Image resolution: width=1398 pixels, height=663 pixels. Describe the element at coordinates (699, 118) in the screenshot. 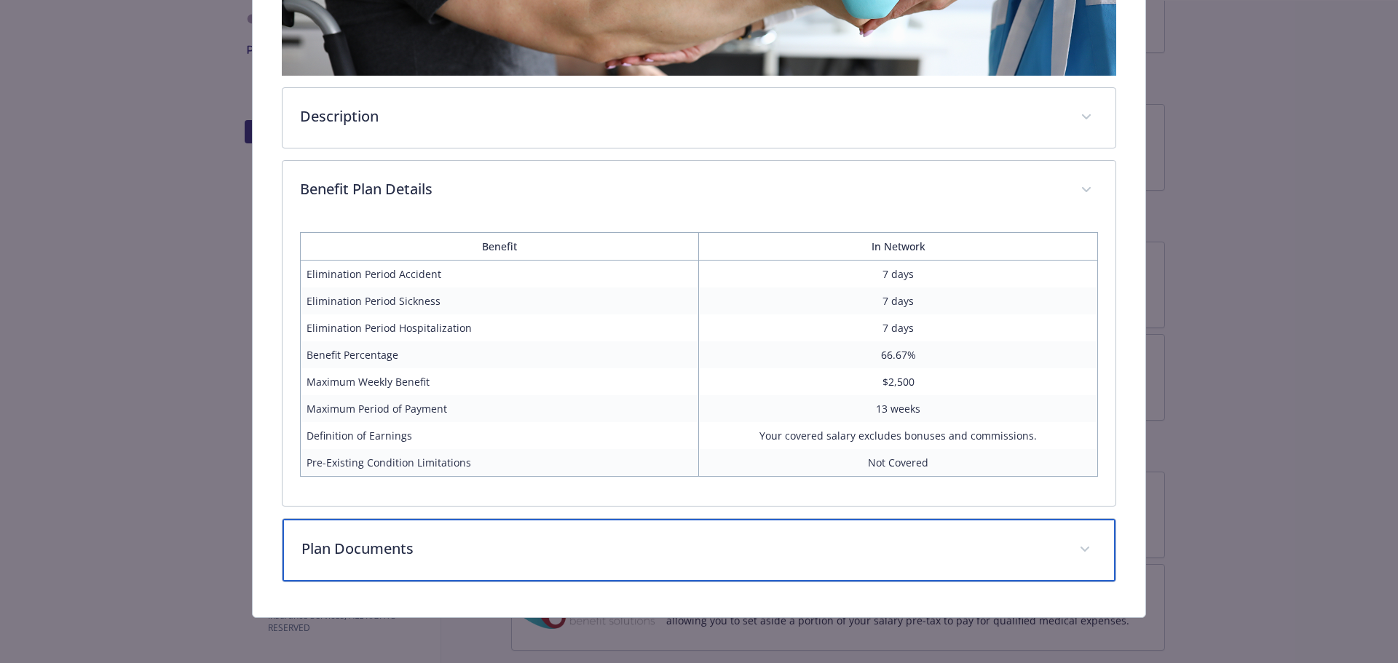

I see `div: Description` at that location.